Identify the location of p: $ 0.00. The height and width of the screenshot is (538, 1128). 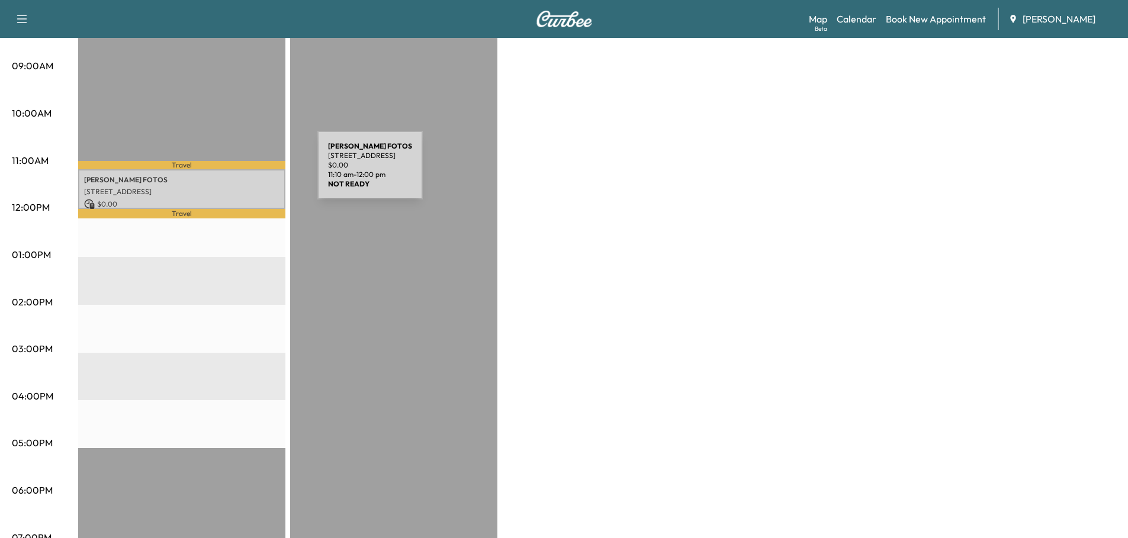
(182, 204).